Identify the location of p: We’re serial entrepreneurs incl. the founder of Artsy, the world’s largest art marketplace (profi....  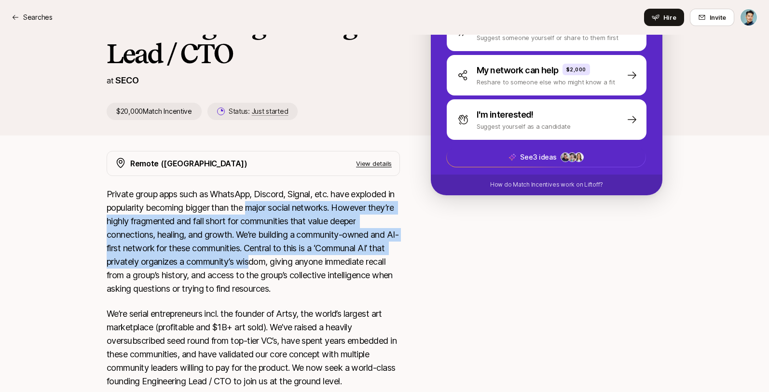
(253, 348).